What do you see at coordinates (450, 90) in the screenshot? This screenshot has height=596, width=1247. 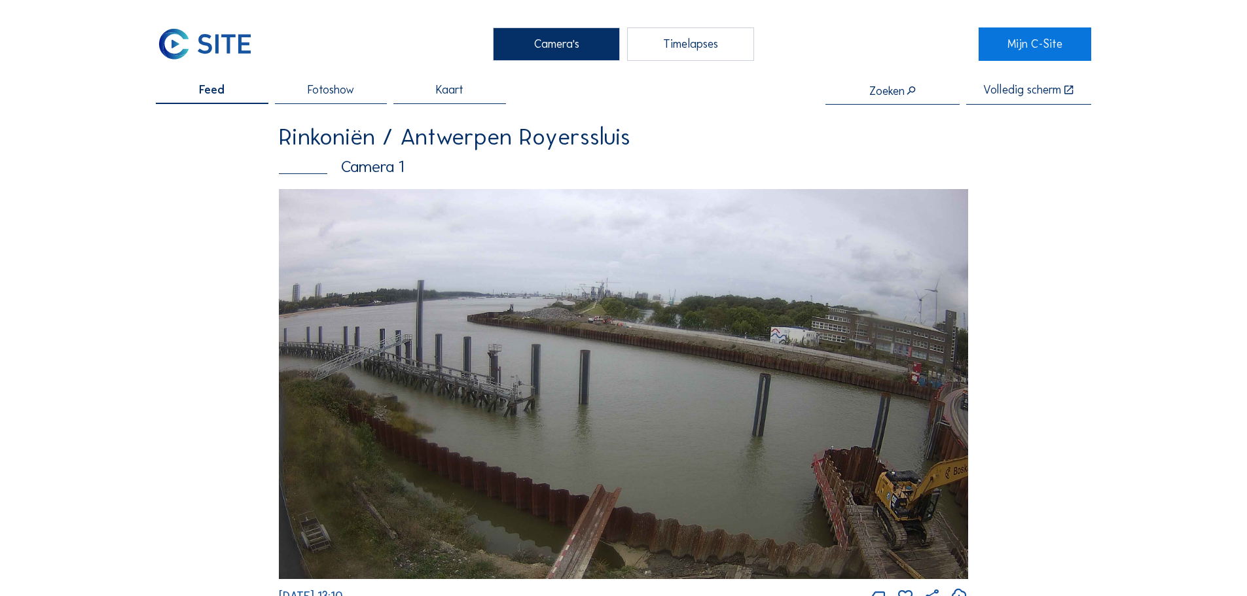 I see `span: Kaart` at bounding box center [450, 90].